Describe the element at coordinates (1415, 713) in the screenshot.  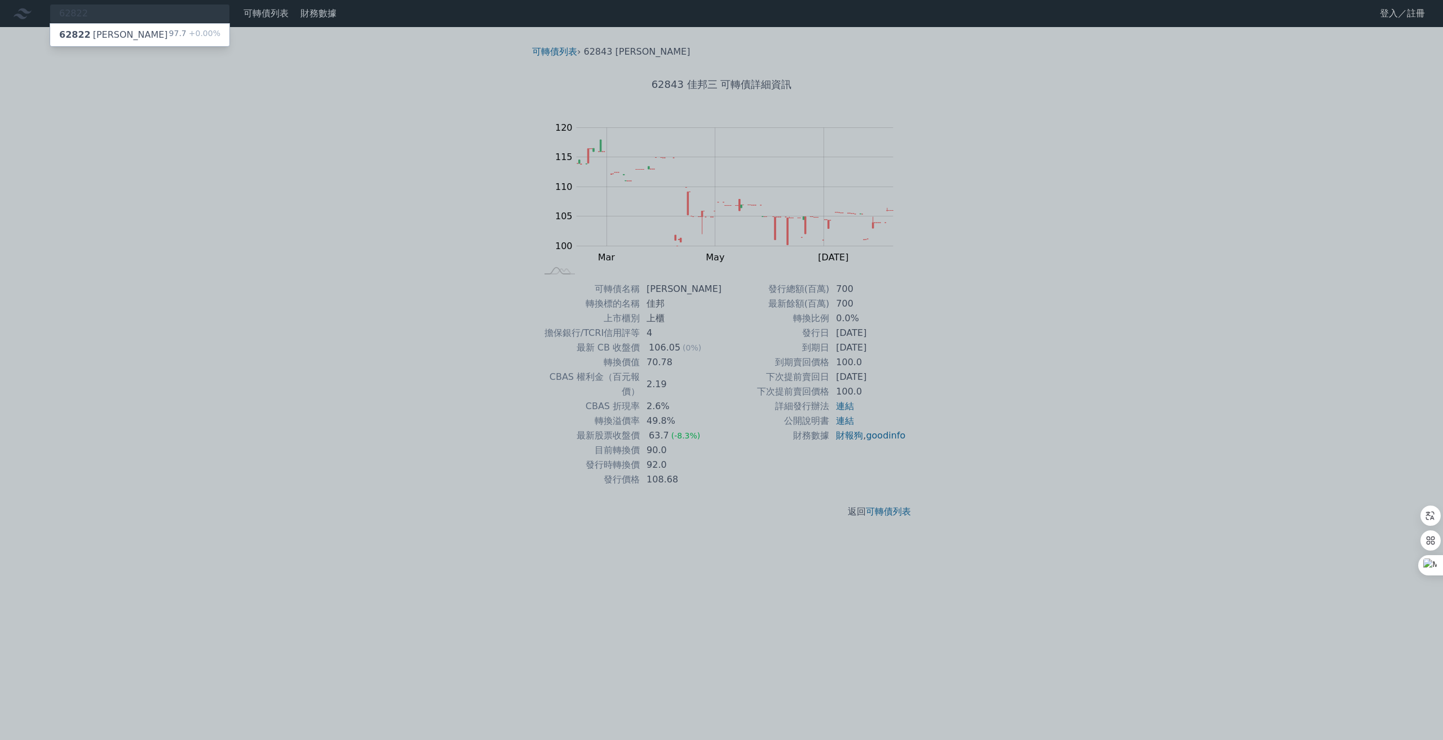
I see `div: 聊天小工具` at that location.